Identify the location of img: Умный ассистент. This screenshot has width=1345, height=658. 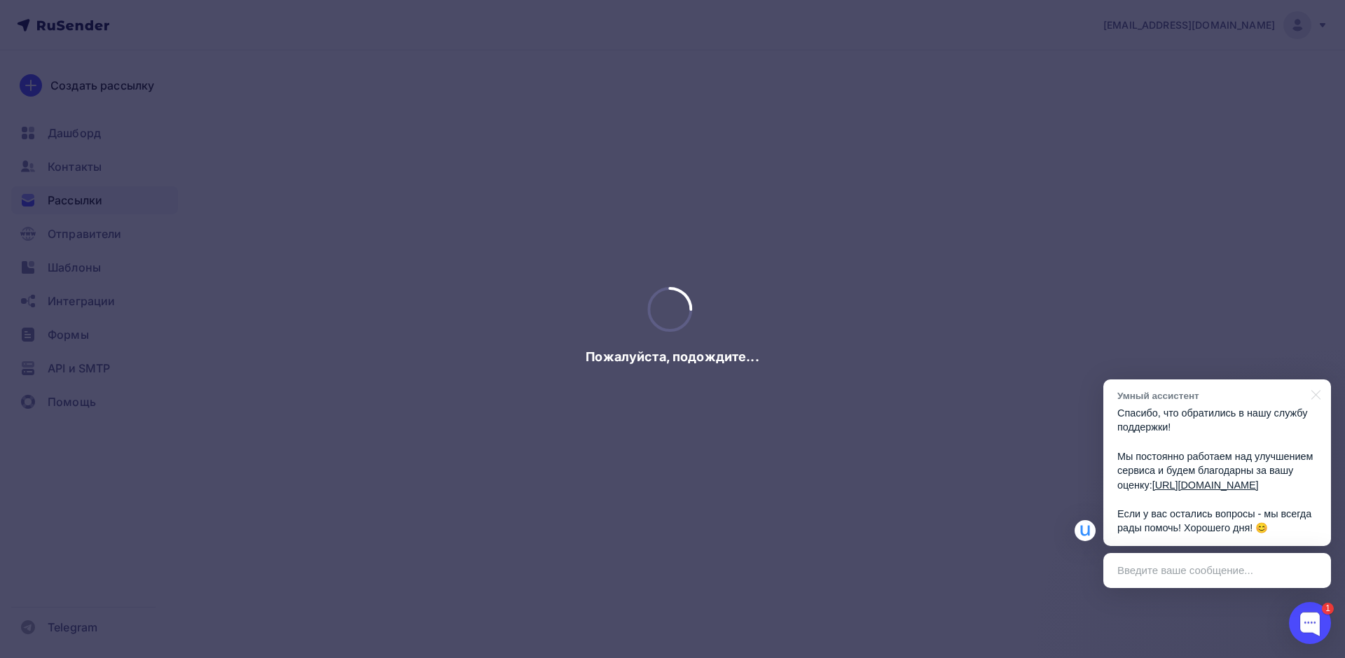
(1085, 531).